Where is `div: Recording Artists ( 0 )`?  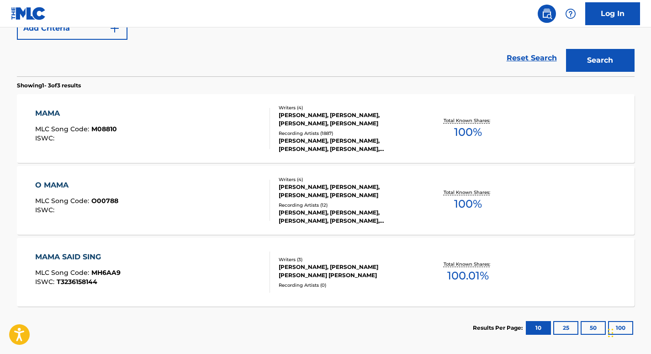
div: Recording Artists ( 0 ) is located at coordinates (348, 285).